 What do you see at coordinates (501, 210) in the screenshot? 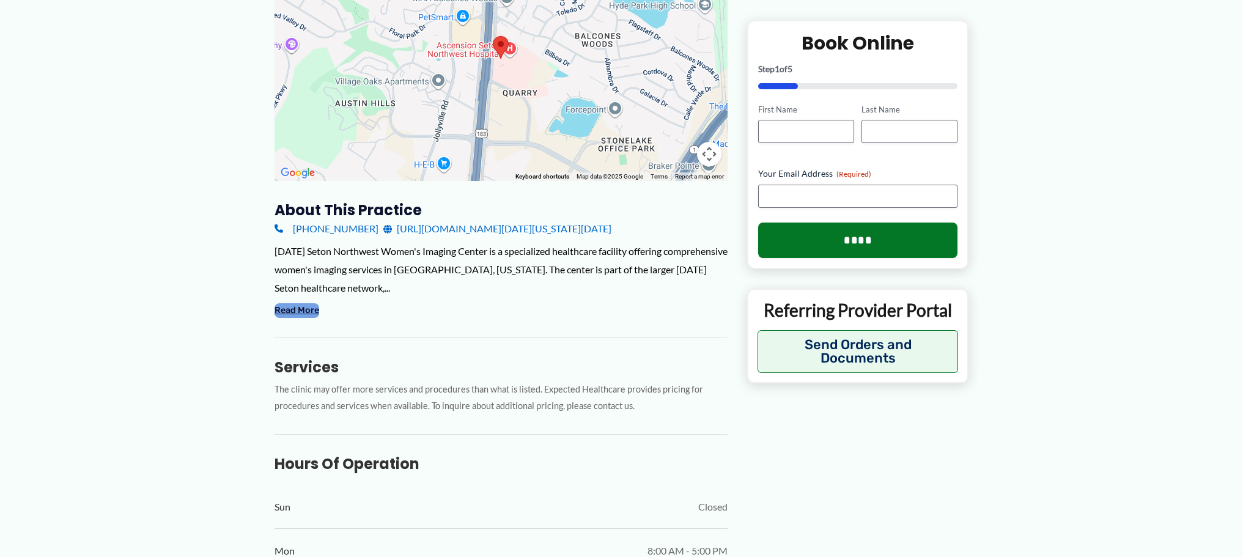
I see `h3: About this practice` at bounding box center [501, 210].